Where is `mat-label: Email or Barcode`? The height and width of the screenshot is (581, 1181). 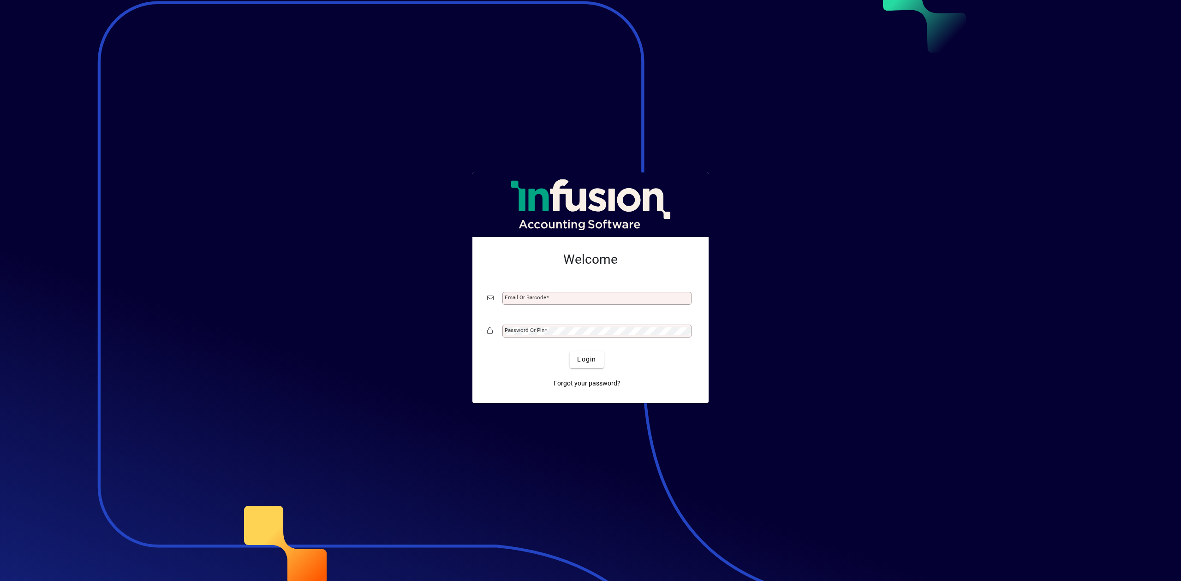 mat-label: Email or Barcode is located at coordinates (526, 298).